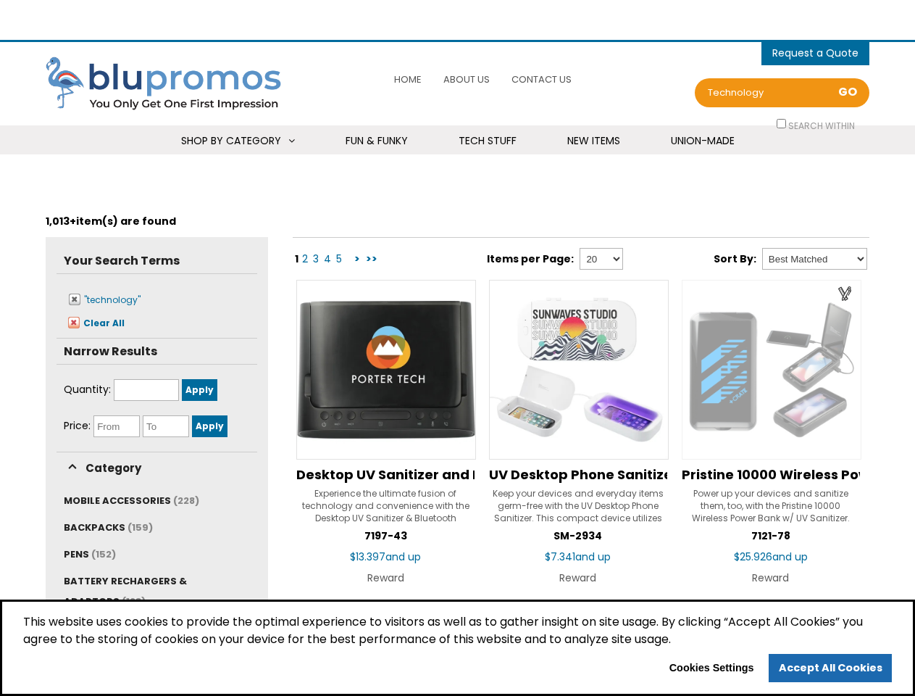 This screenshot has width=915, height=696. I want to click on div: Keep your devices and everyday items germ-free with the UV Desktop Phone Sanitizer. This compact ..., so click(578, 505).